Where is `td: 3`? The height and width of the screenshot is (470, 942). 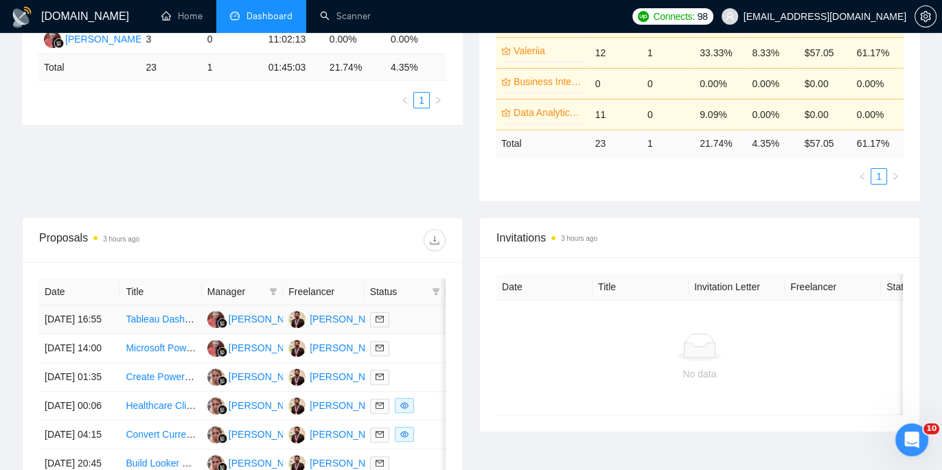
td: 3 is located at coordinates (171, 40).